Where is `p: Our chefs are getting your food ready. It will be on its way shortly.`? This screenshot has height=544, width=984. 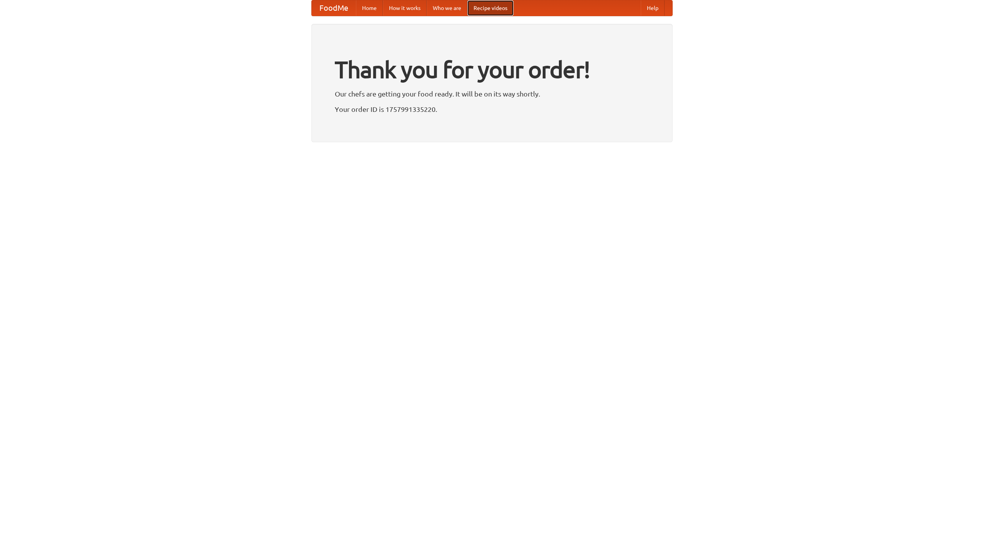 p: Our chefs are getting your food ready. It will be on its way shortly. is located at coordinates (492, 94).